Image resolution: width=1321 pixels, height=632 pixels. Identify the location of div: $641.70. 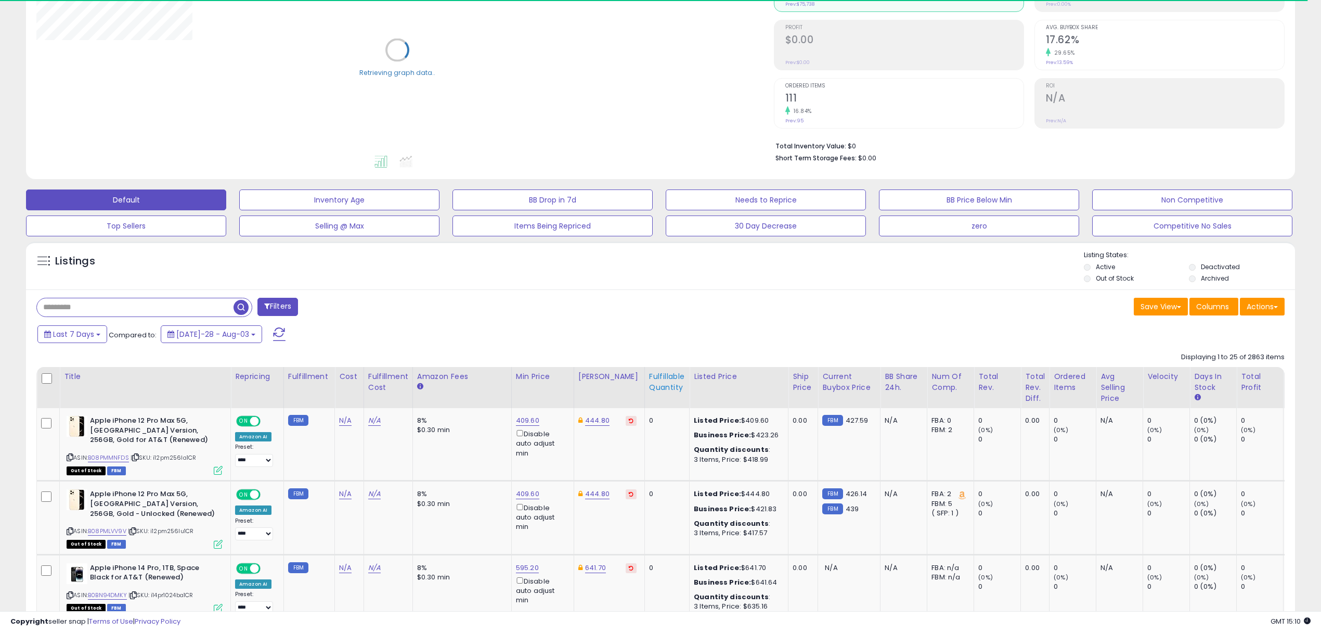
(737, 568).